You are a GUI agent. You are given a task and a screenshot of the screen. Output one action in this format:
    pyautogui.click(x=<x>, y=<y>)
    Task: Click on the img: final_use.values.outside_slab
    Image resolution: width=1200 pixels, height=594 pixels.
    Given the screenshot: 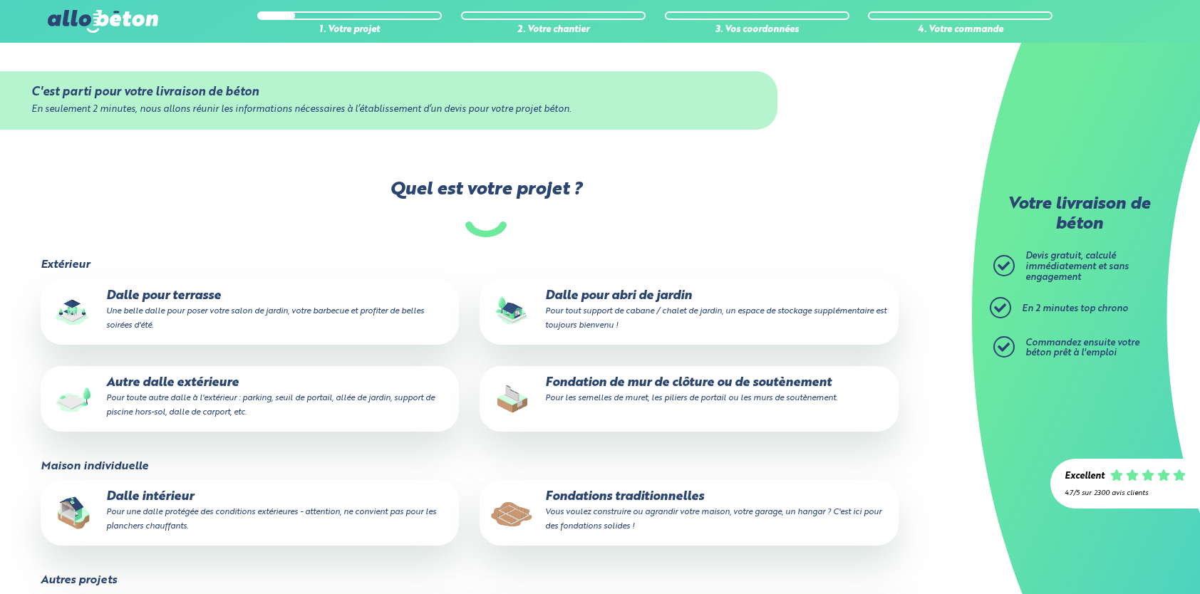 What is the action you would take?
    pyautogui.click(x=73, y=399)
    